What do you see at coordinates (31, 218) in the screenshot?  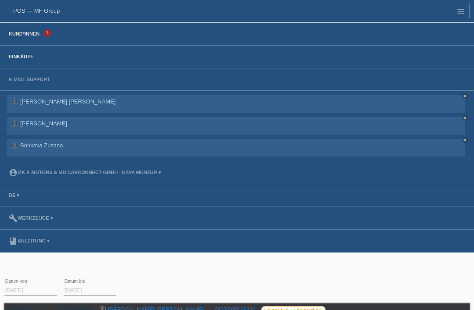 I see `a: buildWerkzeuge ▾` at bounding box center [31, 218].